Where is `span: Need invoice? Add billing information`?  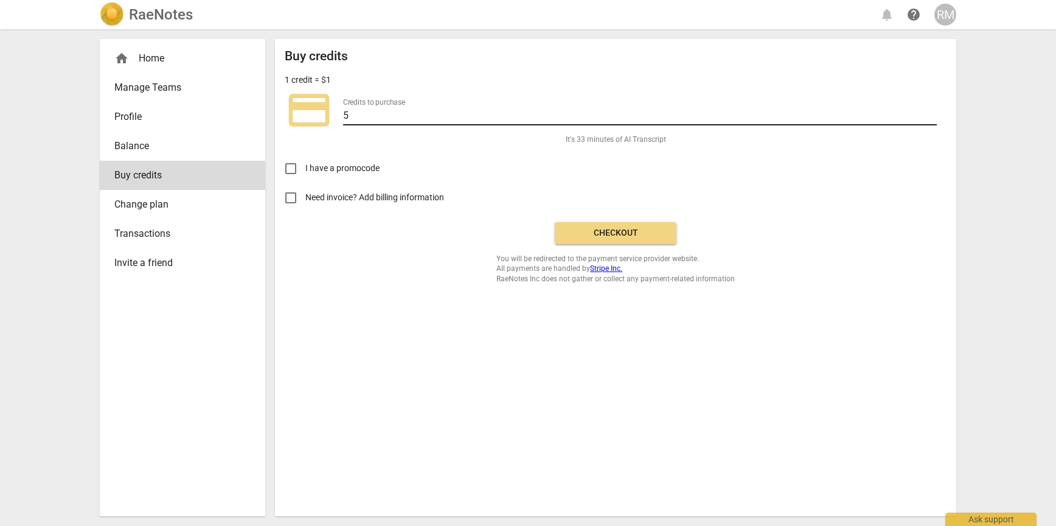 span: Need invoice? Add billing information is located at coordinates (375, 197).